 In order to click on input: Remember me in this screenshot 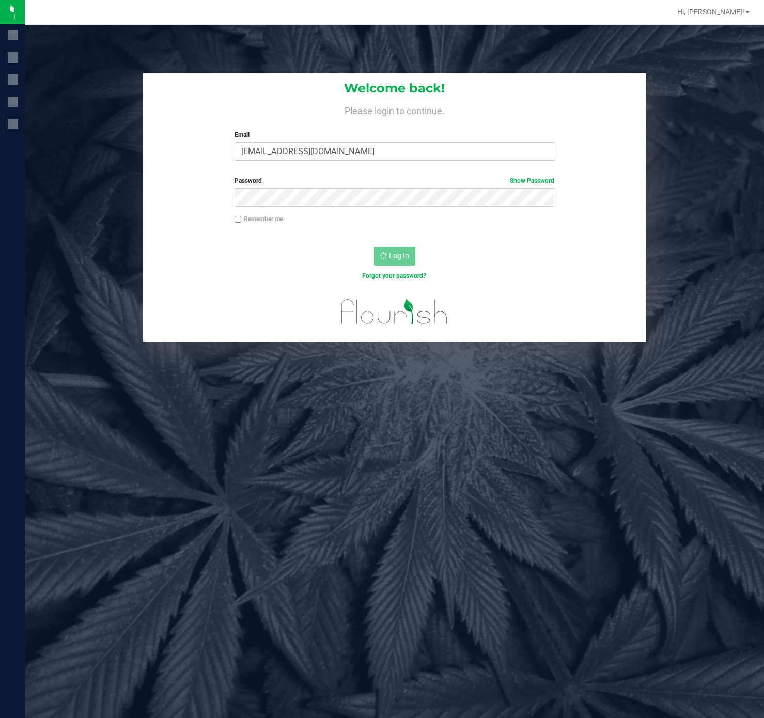, I will do `click(238, 220)`.